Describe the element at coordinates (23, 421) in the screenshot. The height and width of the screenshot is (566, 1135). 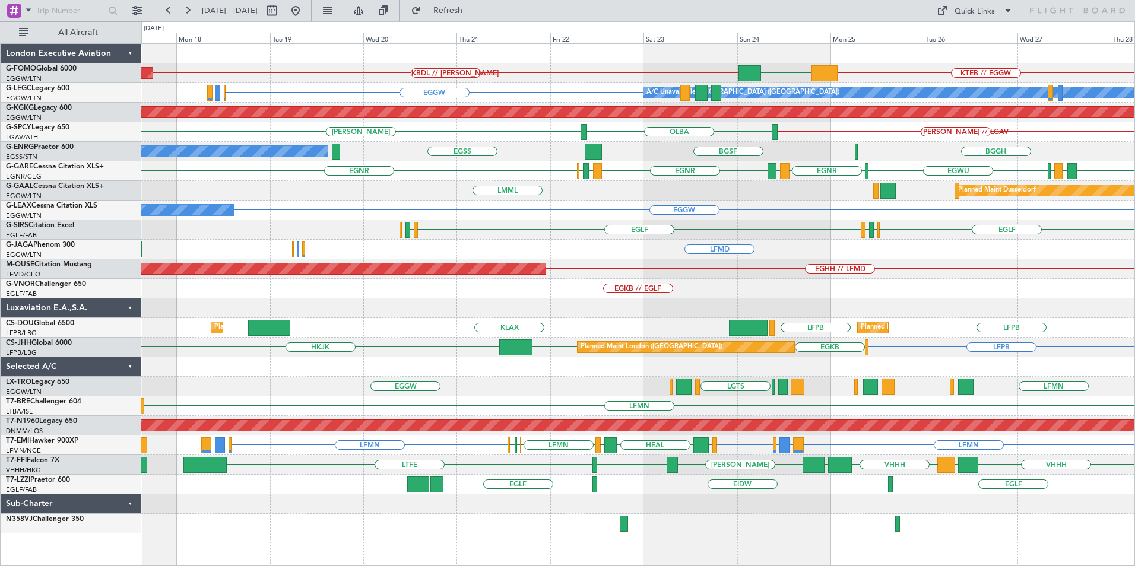
I see `span: T7-N1960` at that location.